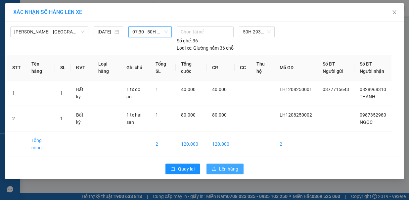  I want to click on span: 0987352980, so click(373, 115).